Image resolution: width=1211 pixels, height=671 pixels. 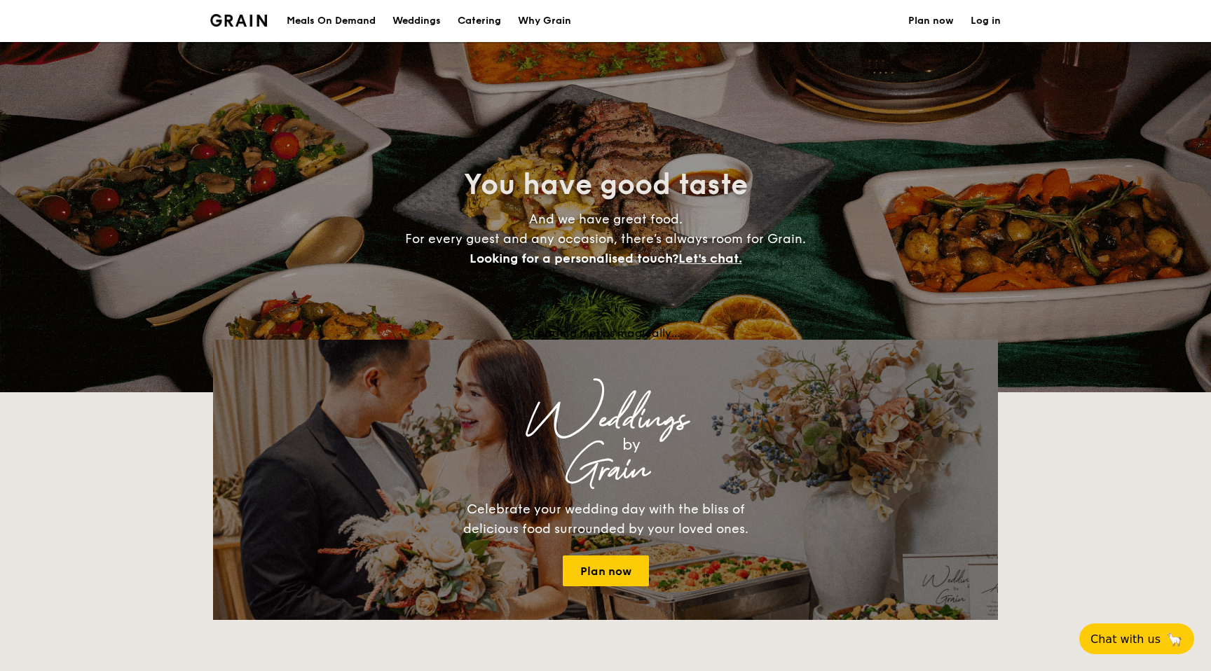 What do you see at coordinates (605, 519) in the screenshot?
I see `div: Celebrate your wedding day with the bliss of delicious food surrounded by your loved ones.` at bounding box center [605, 519].